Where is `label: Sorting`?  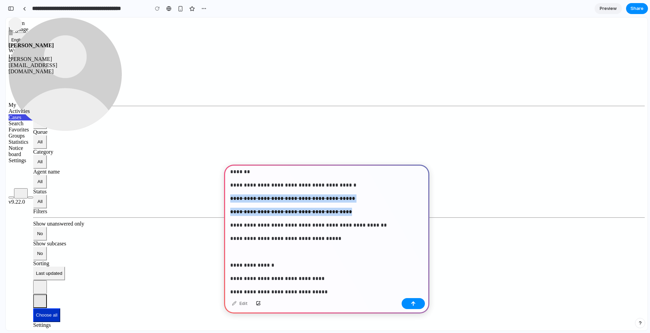 label: Sorting is located at coordinates (35, 246).